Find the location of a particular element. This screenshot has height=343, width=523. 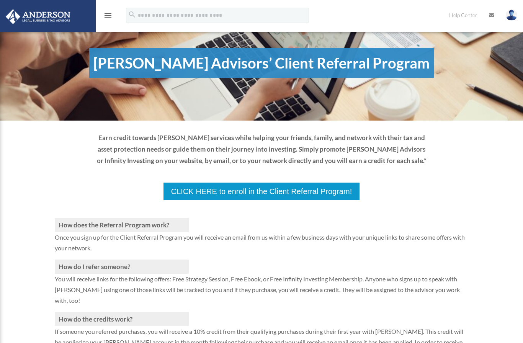

h3: How do the credits work? is located at coordinates (122, 319).